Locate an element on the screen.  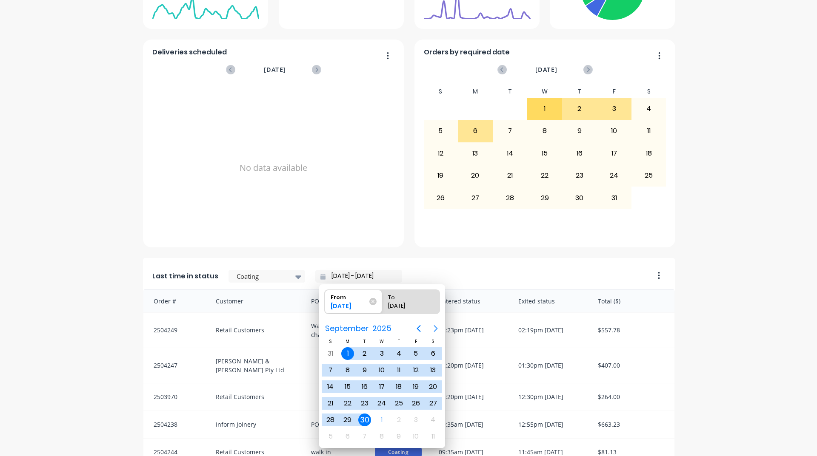
div: Customer is located at coordinates (255, 301).